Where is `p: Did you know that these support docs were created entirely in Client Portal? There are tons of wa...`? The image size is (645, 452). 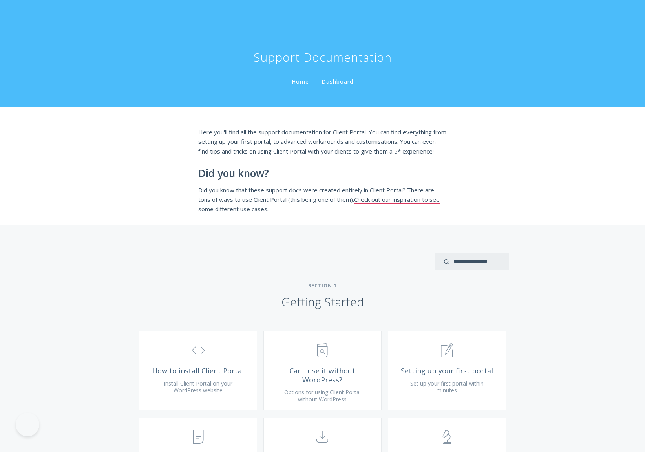
p: Did you know that these support docs were created entirely in Client Portal? There are tons of wa... is located at coordinates (323, 199).